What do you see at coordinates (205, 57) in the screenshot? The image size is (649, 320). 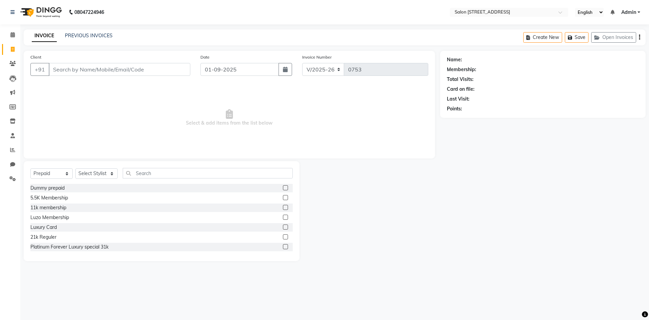 I see `label: Date` at bounding box center [205, 57].